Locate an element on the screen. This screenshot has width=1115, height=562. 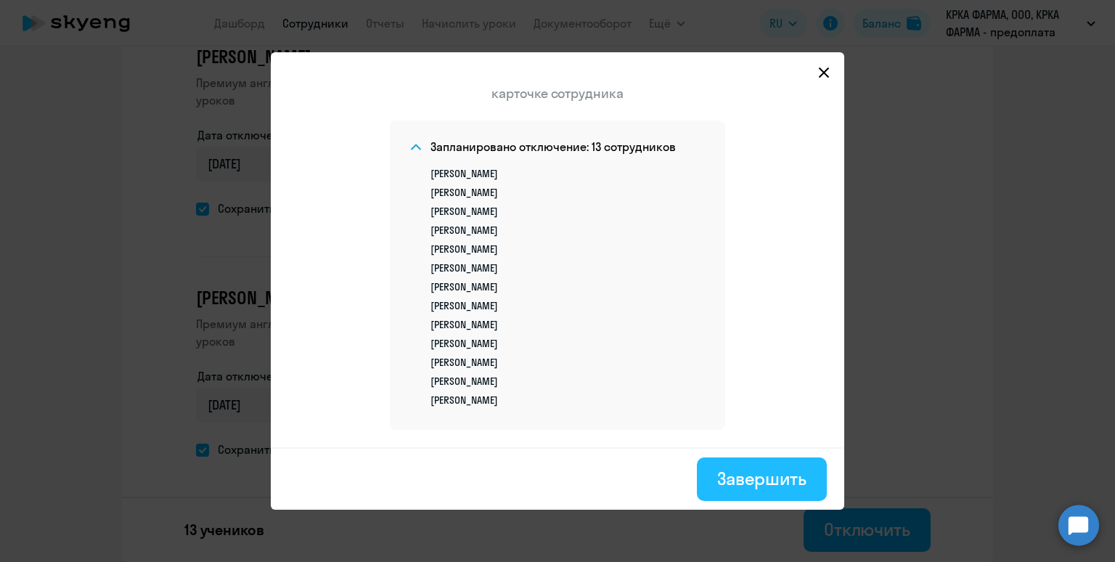
button: Завершить is located at coordinates (761, 479).